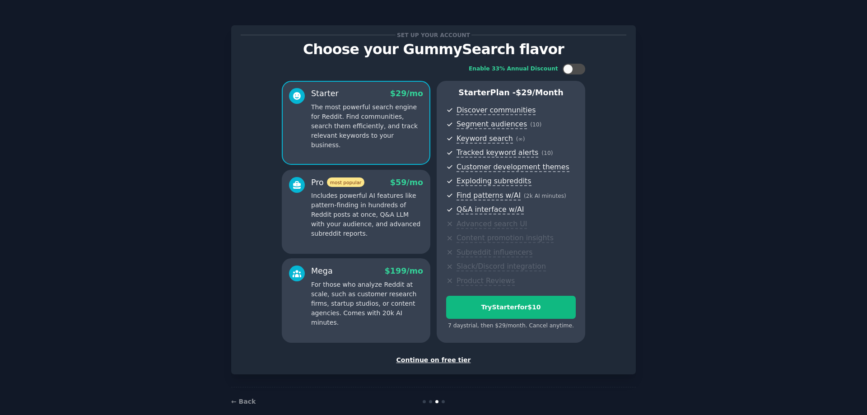 The width and height of the screenshot is (867, 415). I want to click on p: Includes powerful AI features like pattern-finding in hundreds of Reddit posts at once, Q&A LLM w..., so click(367, 214).